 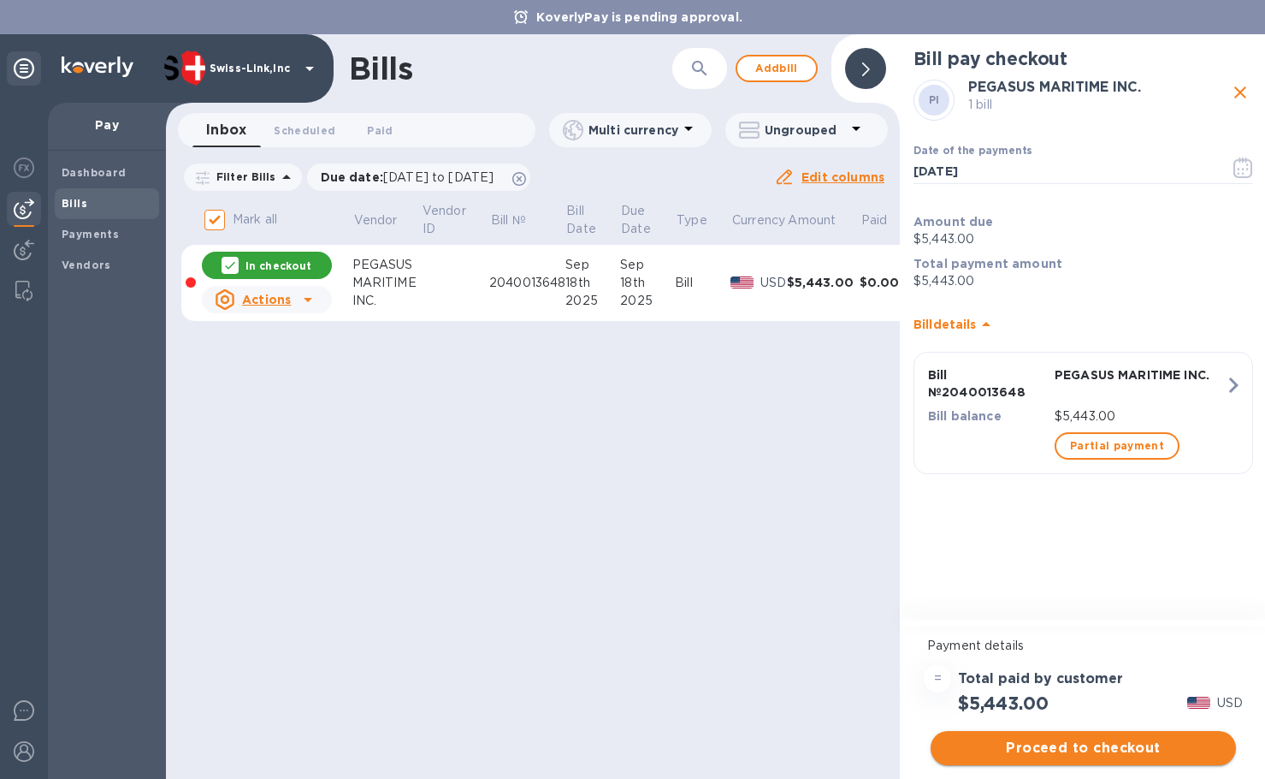 I want to click on div: 2040013648, so click(x=527, y=282).